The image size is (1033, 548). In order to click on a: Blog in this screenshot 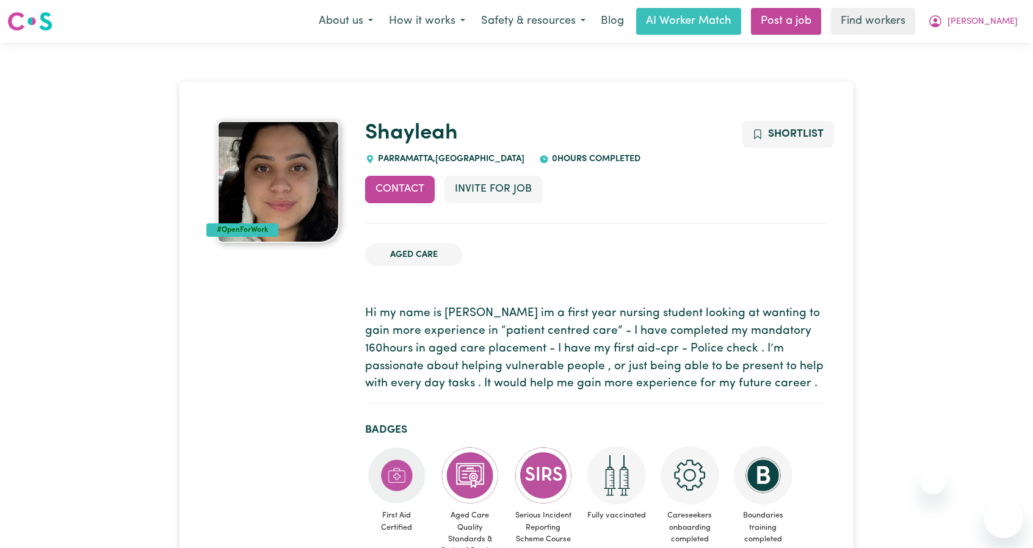, I will do `click(613, 21)`.